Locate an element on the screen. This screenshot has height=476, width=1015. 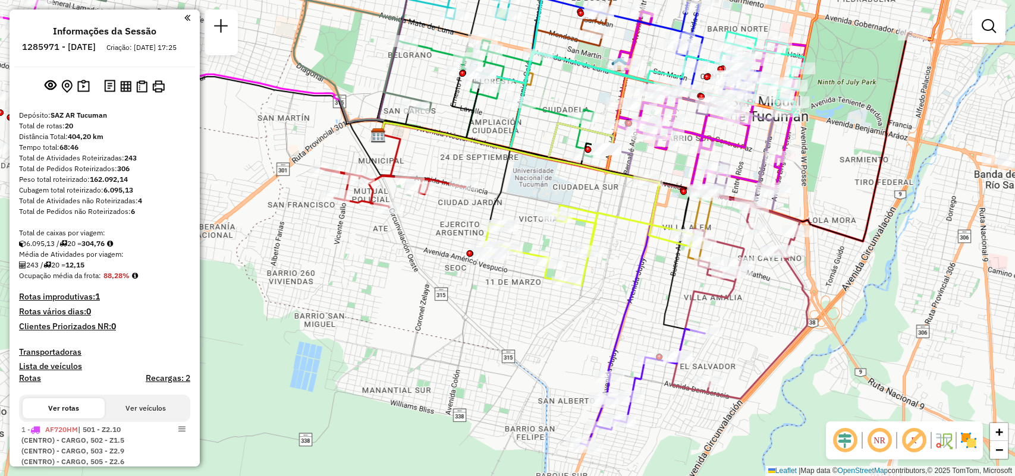
i: Meta Caixas/viagem: 251,72 Diferença: 53,04 is located at coordinates (110, 244).